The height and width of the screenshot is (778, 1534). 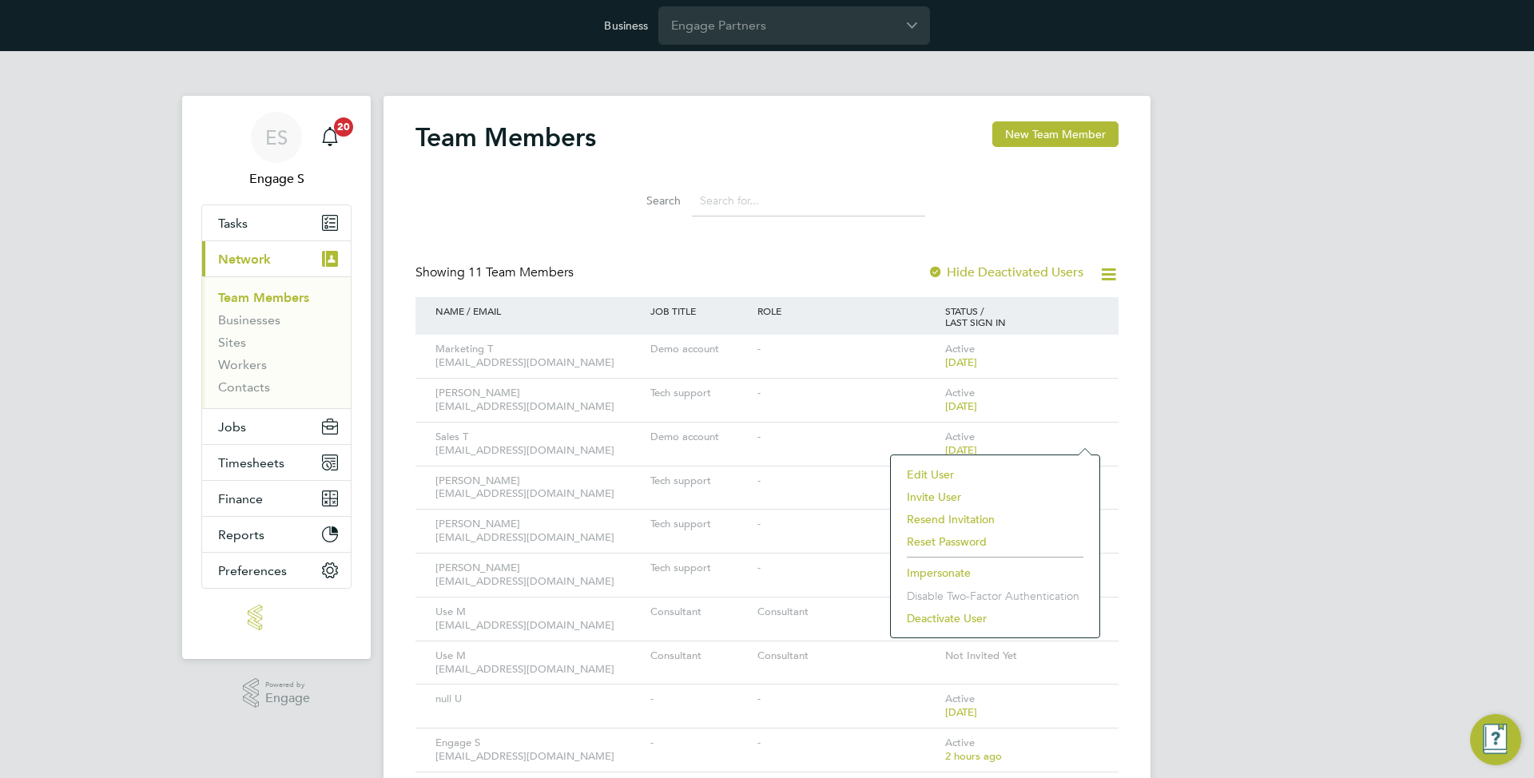 I want to click on div: STATUS / LAST SIGN IN, so click(x=1022, y=316).